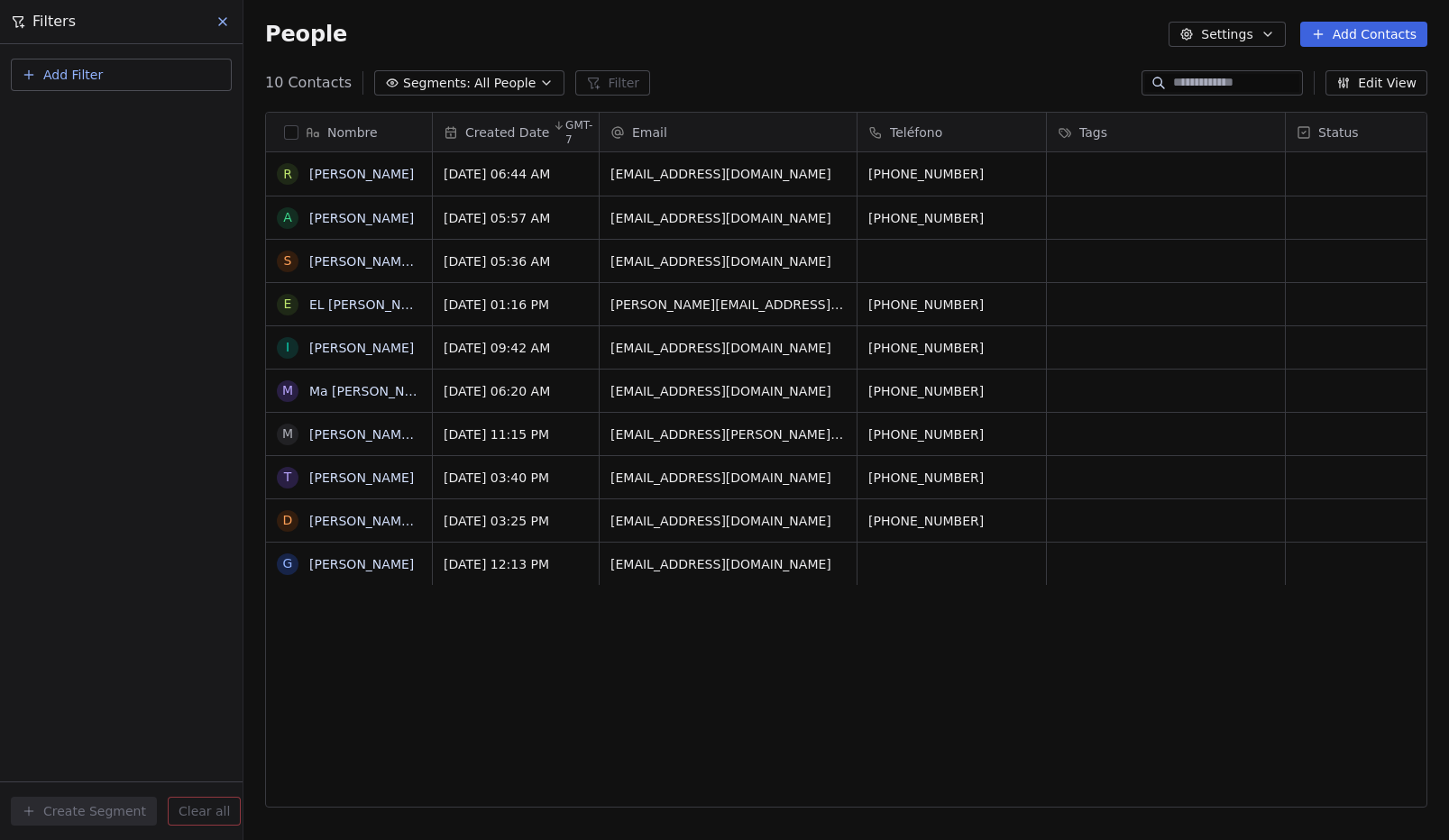 Image resolution: width=1449 pixels, height=840 pixels. What do you see at coordinates (288, 476) in the screenshot?
I see `div: T` at bounding box center [288, 476].